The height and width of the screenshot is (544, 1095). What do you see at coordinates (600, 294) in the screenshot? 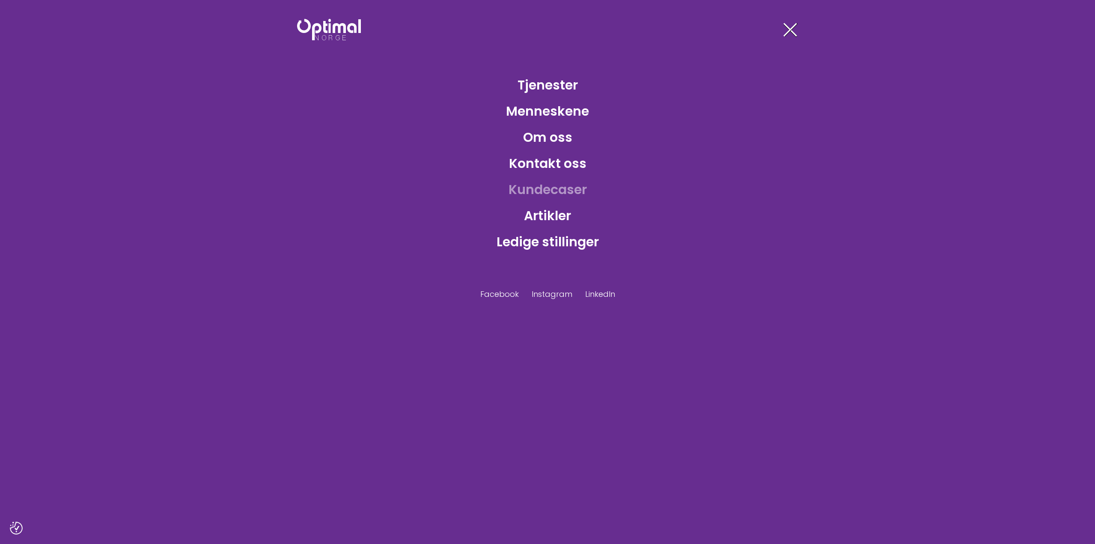
I see `p: LinkedIn` at bounding box center [600, 294].